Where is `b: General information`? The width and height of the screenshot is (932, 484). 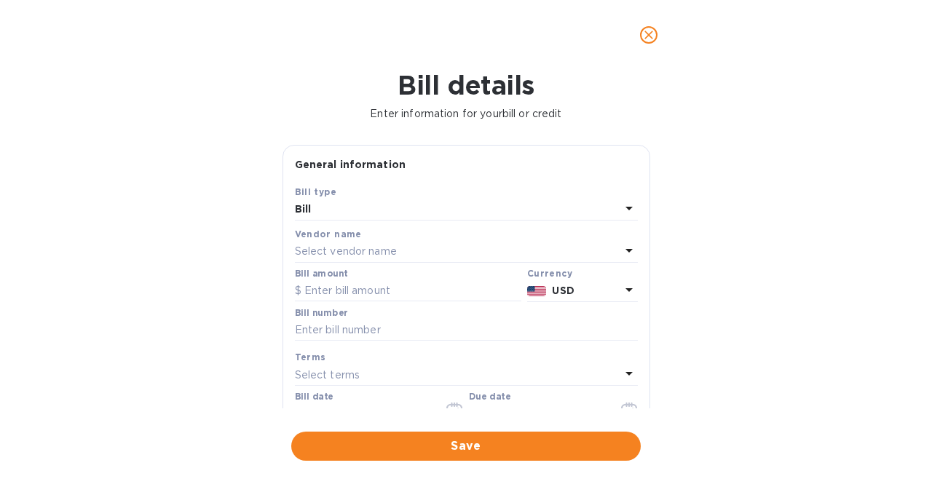
b: General information is located at coordinates (350, 165).